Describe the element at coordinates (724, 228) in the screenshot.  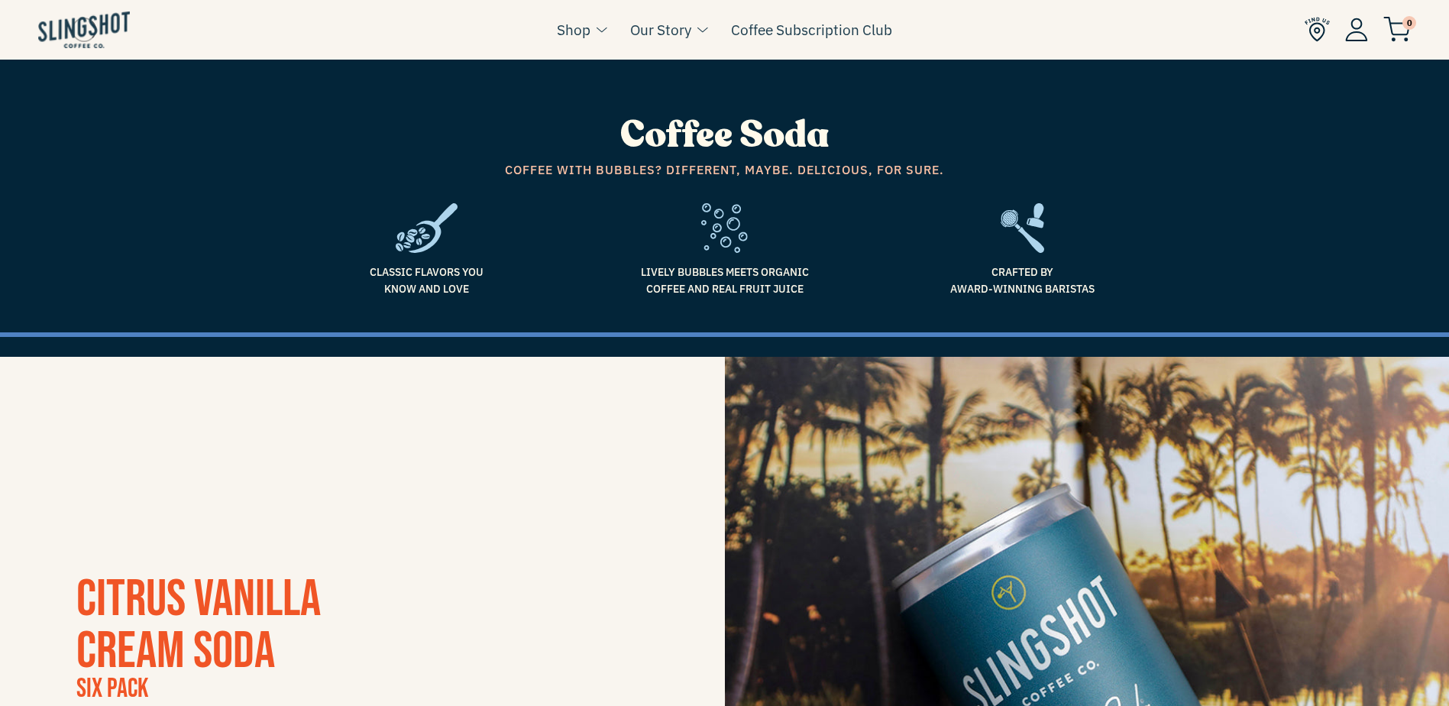
I see `img: fizz-1636557709766.svg` at that location.